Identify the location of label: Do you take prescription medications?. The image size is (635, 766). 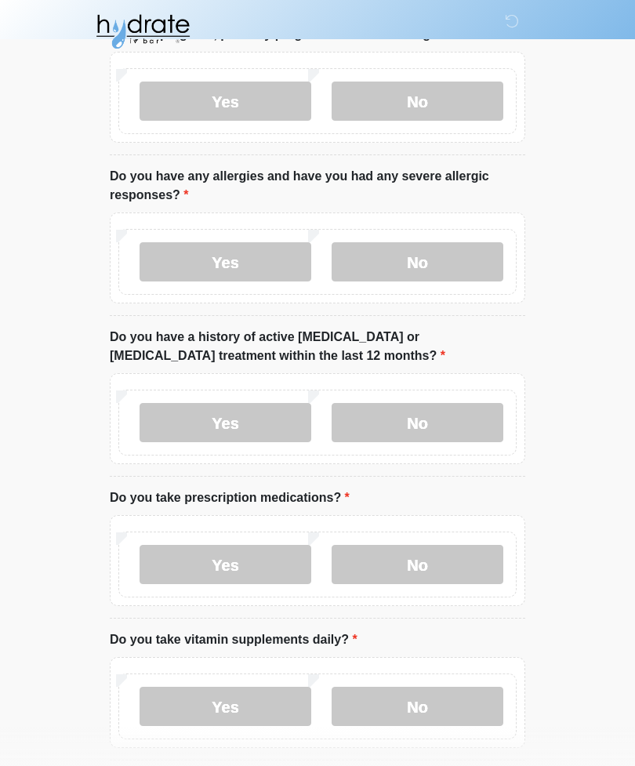
(230, 498).